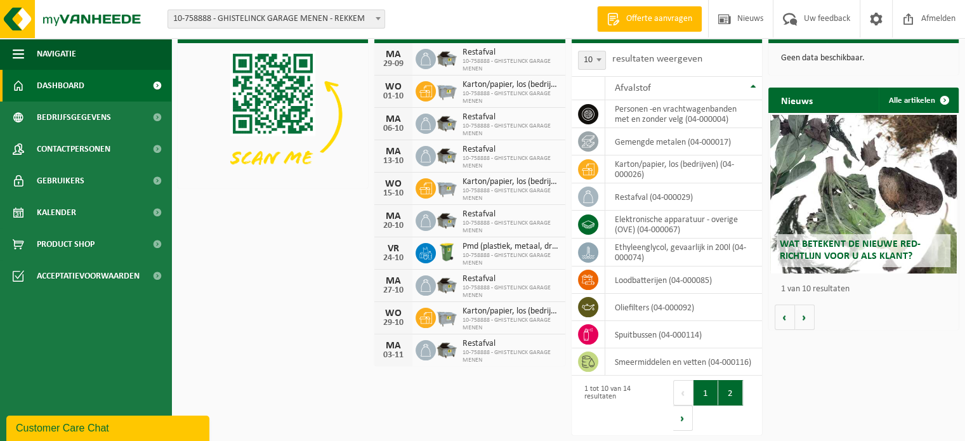 The image size is (965, 441). I want to click on img: WB-0240-HPE-GN-50, so click(446, 252).